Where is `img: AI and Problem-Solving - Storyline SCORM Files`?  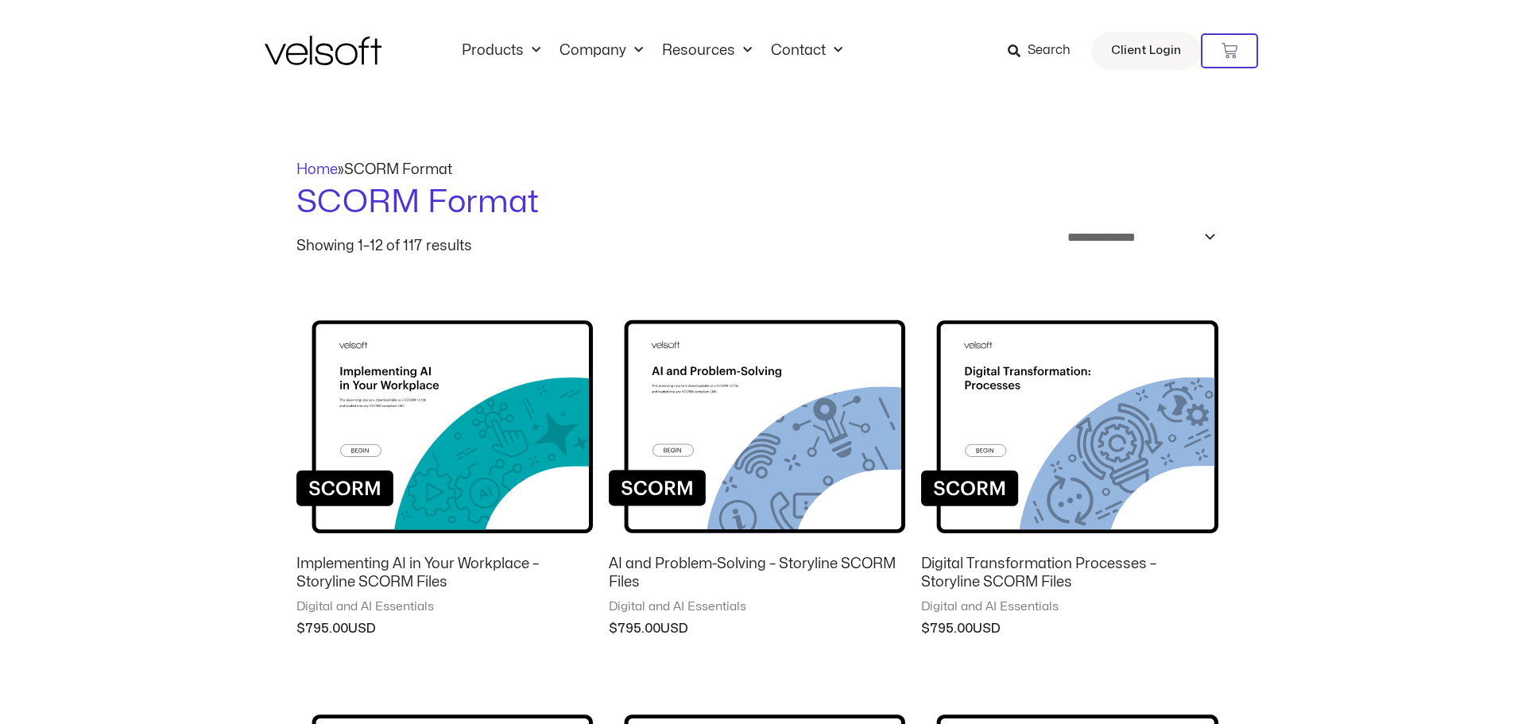 img: AI and Problem-Solving - Storyline SCORM Files is located at coordinates (757, 414).